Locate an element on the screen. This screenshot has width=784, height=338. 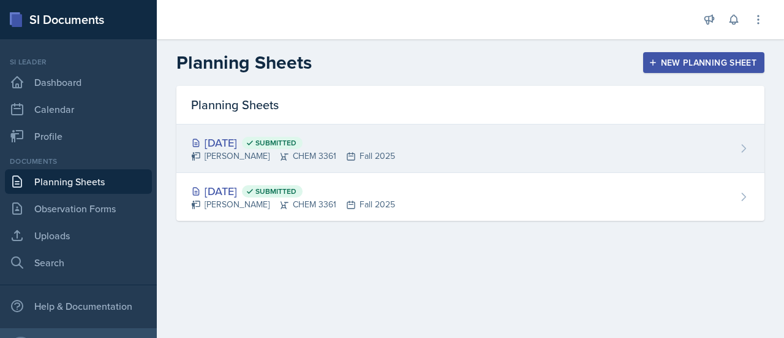
a: Uploads is located at coordinates (78, 235).